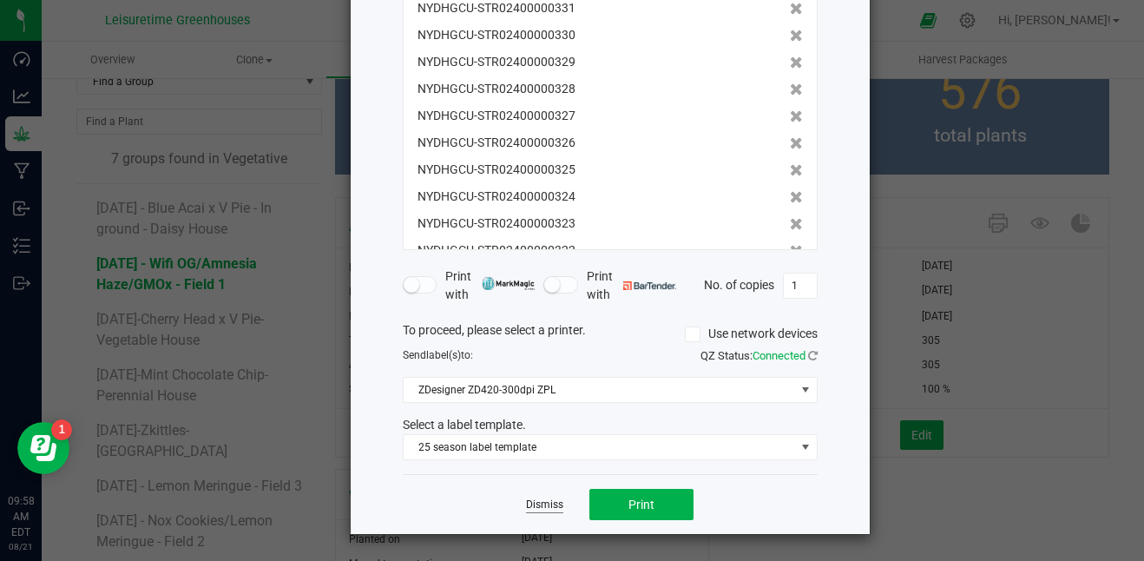 The image size is (1144, 561). Describe the element at coordinates (496, 35) in the screenshot. I see `span: NYDHGCU-STR02400000330` at that location.